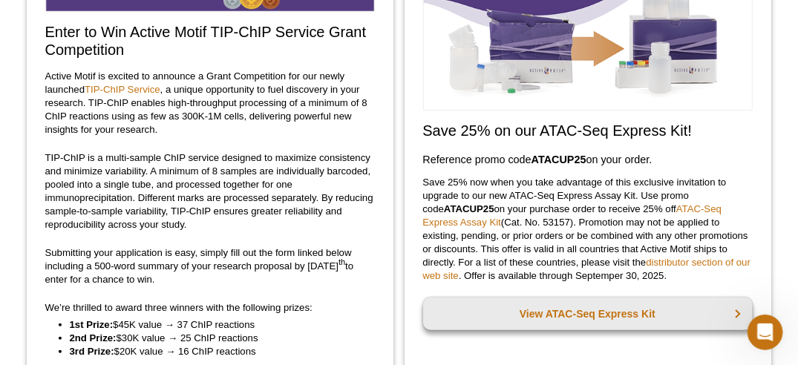  I want to click on strong: 2nd Prize:, so click(93, 338).